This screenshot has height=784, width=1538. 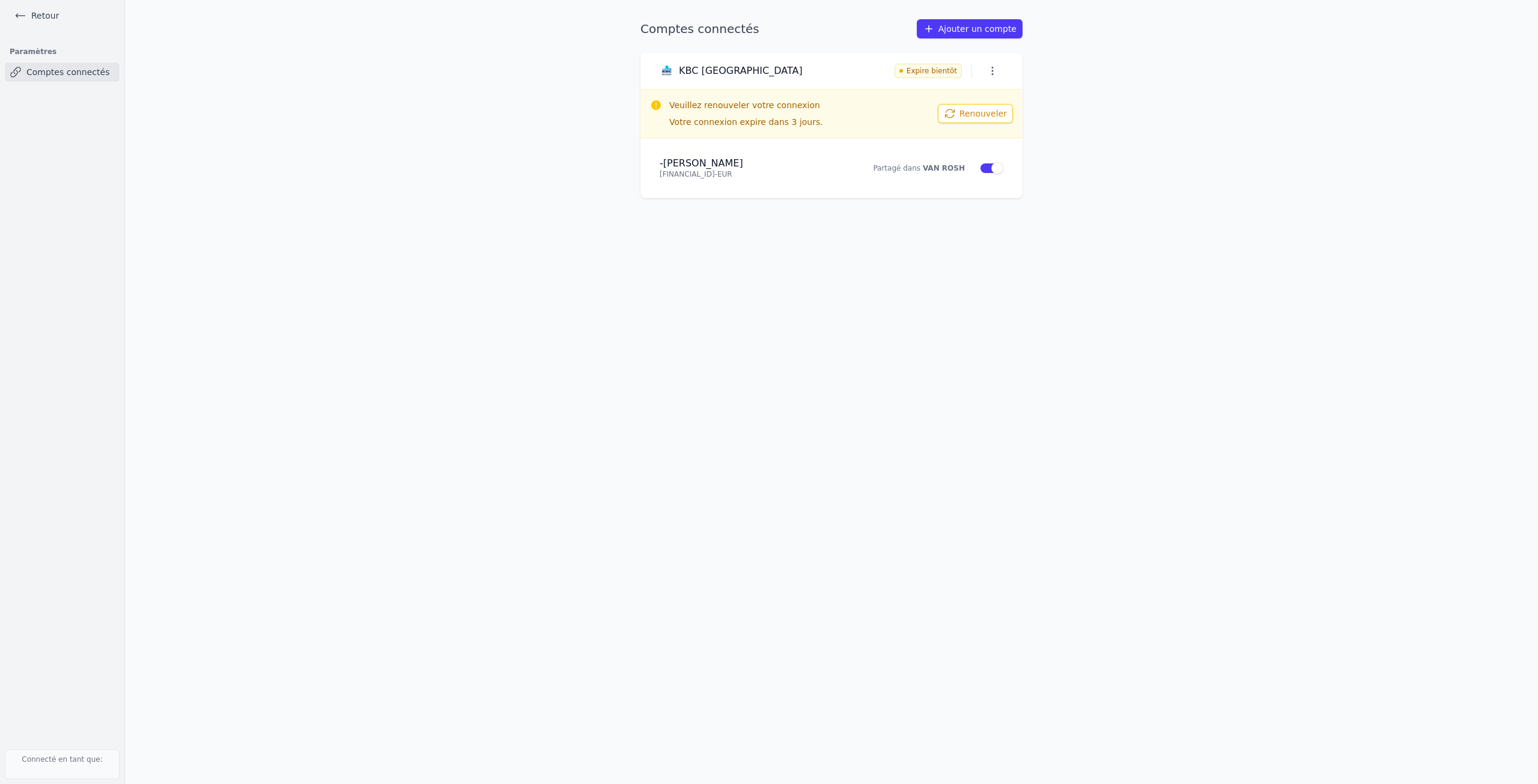 What do you see at coordinates (975, 113) in the screenshot?
I see `button: Renouveler` at bounding box center [975, 113].